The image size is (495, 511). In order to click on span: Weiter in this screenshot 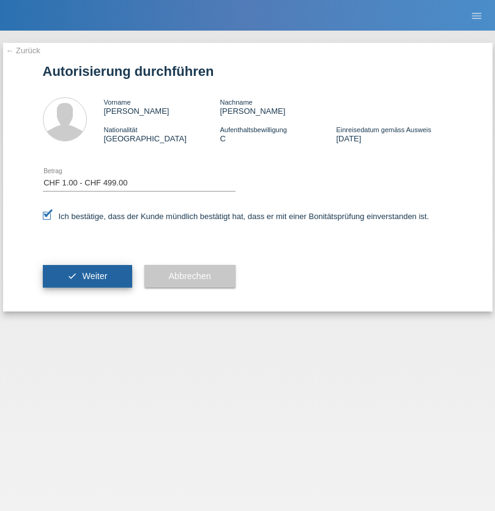, I will do `click(94, 276)`.